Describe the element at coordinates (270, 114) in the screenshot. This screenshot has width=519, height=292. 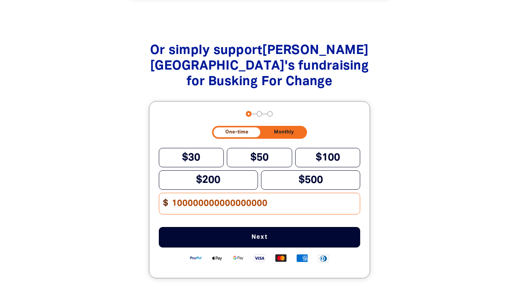
I see `button: Navigate to step 3 of 3 to enter your payment details` at that location.